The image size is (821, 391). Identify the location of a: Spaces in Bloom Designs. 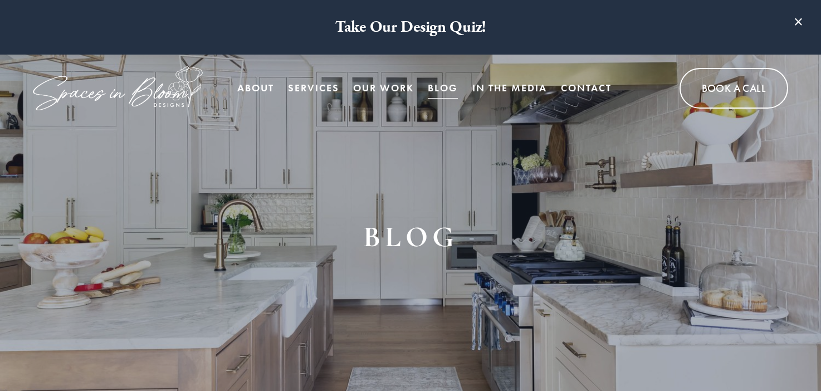
(117, 88).